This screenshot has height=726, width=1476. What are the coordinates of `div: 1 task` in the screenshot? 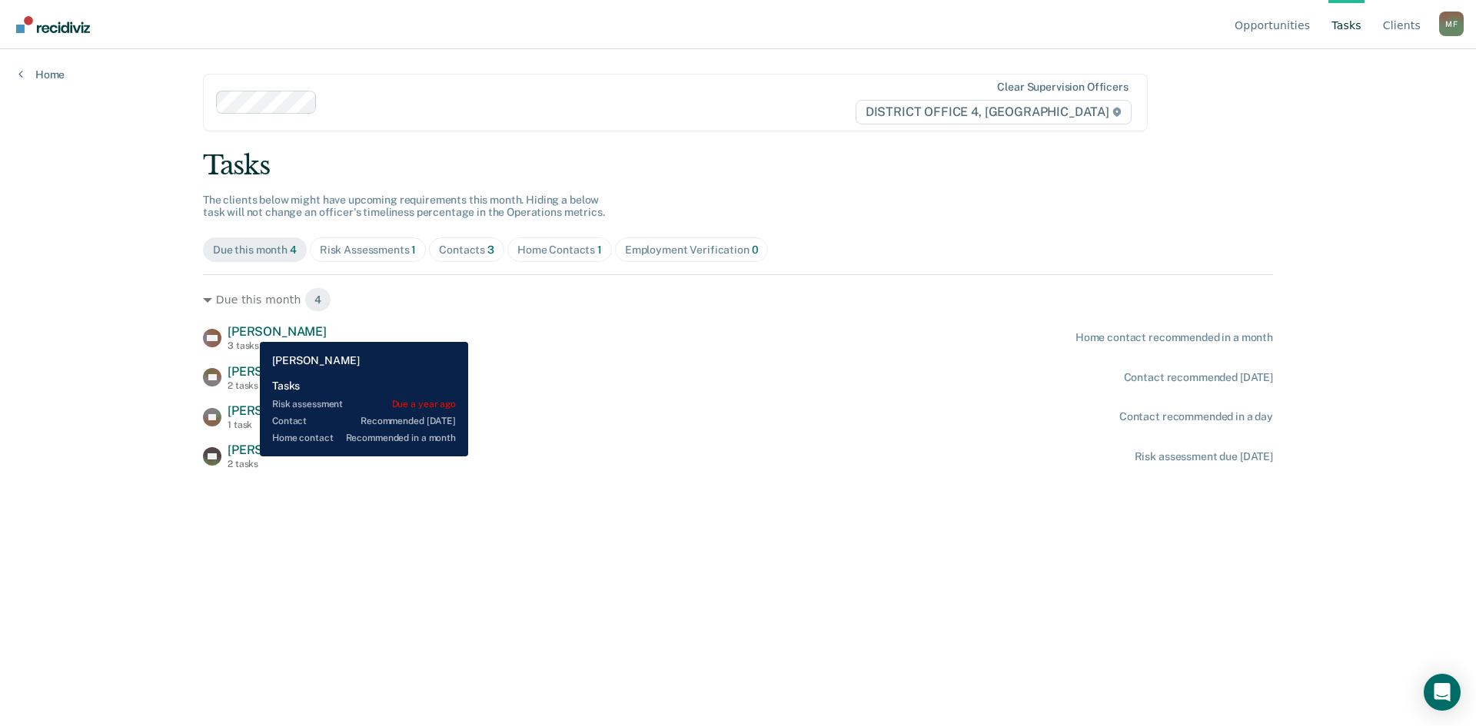 It's located at (277, 425).